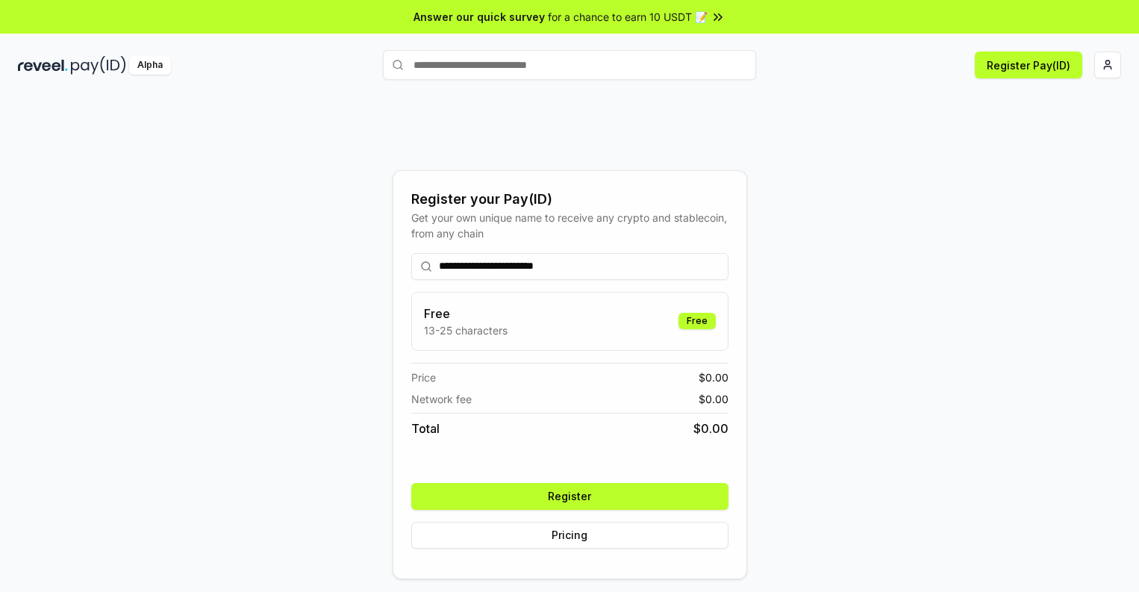 The height and width of the screenshot is (592, 1139). I want to click on p: 13-25 characters, so click(466, 330).